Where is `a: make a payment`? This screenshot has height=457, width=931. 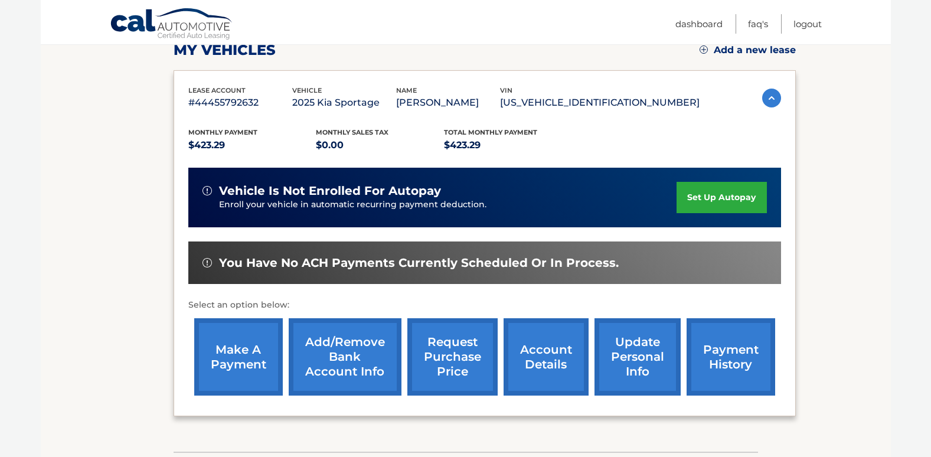
a: make a payment is located at coordinates (238, 356).